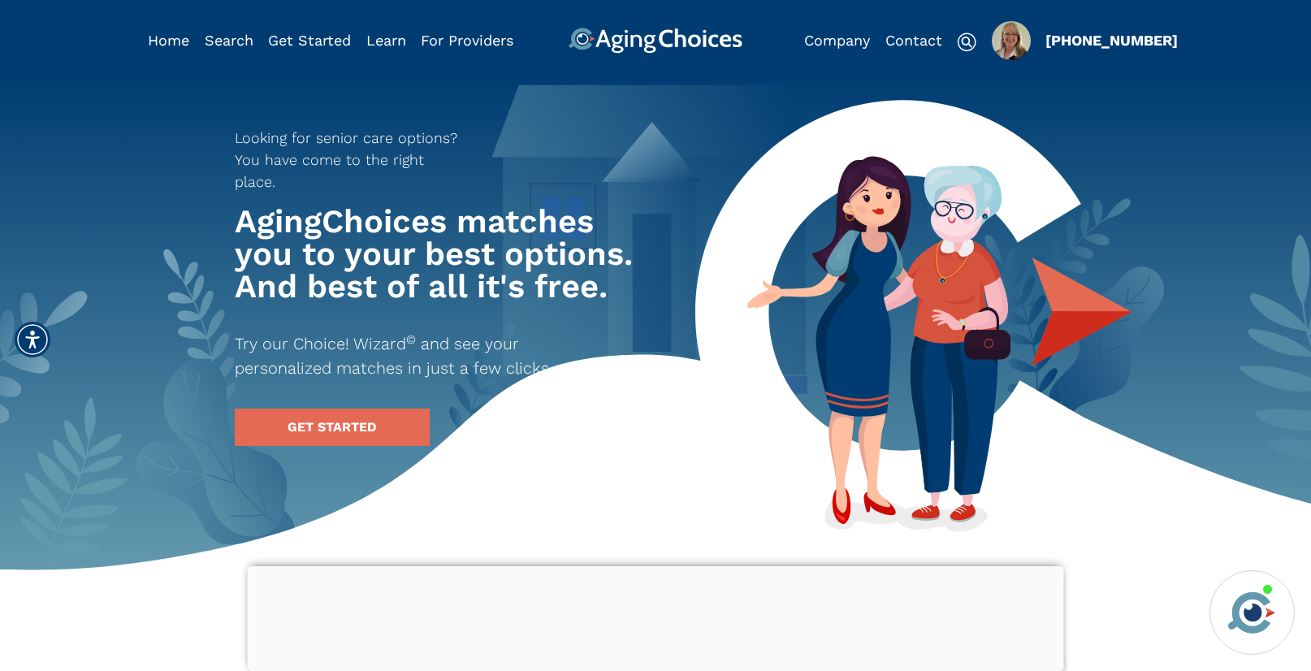  I want to click on a: For Providers, so click(467, 40).